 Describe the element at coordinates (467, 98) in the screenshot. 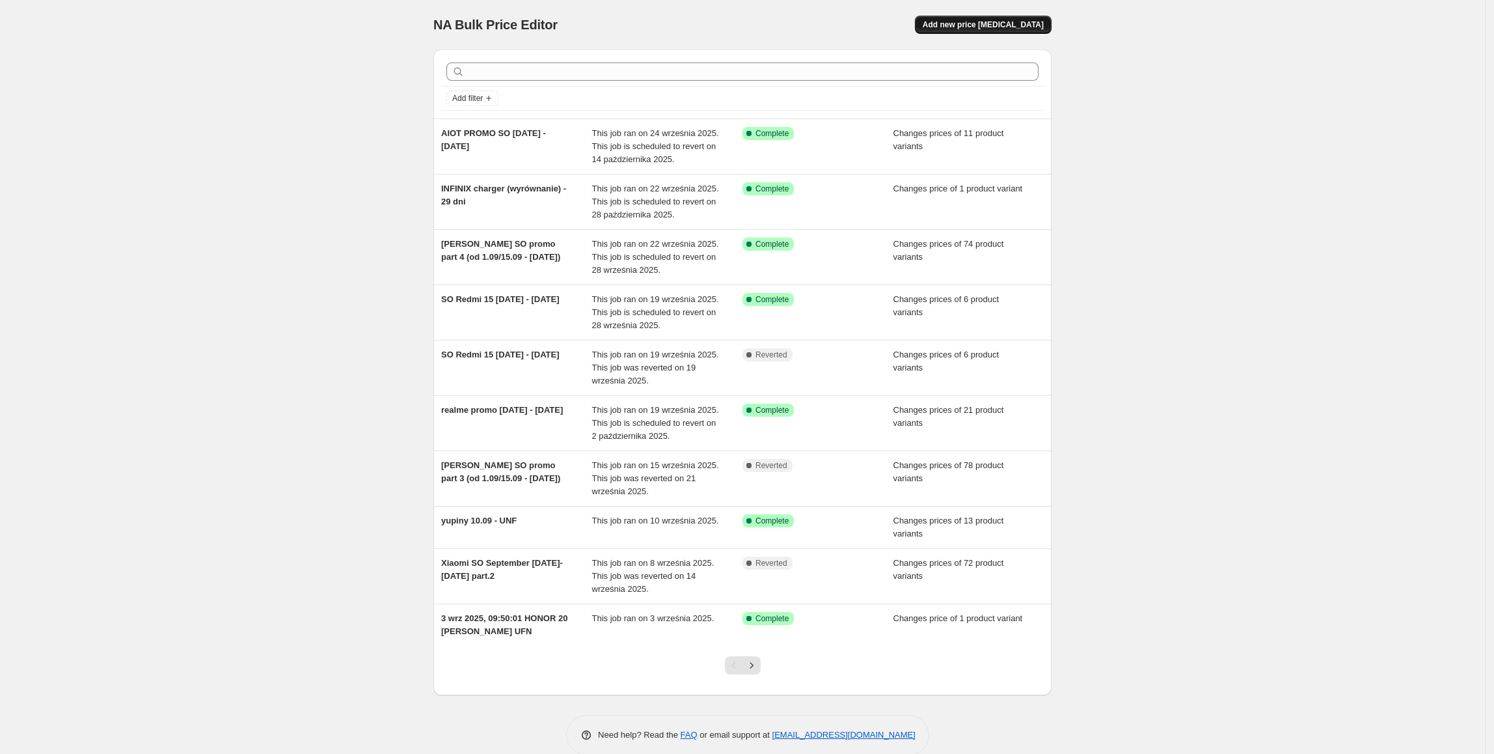

I see `span: Add filter` at that location.